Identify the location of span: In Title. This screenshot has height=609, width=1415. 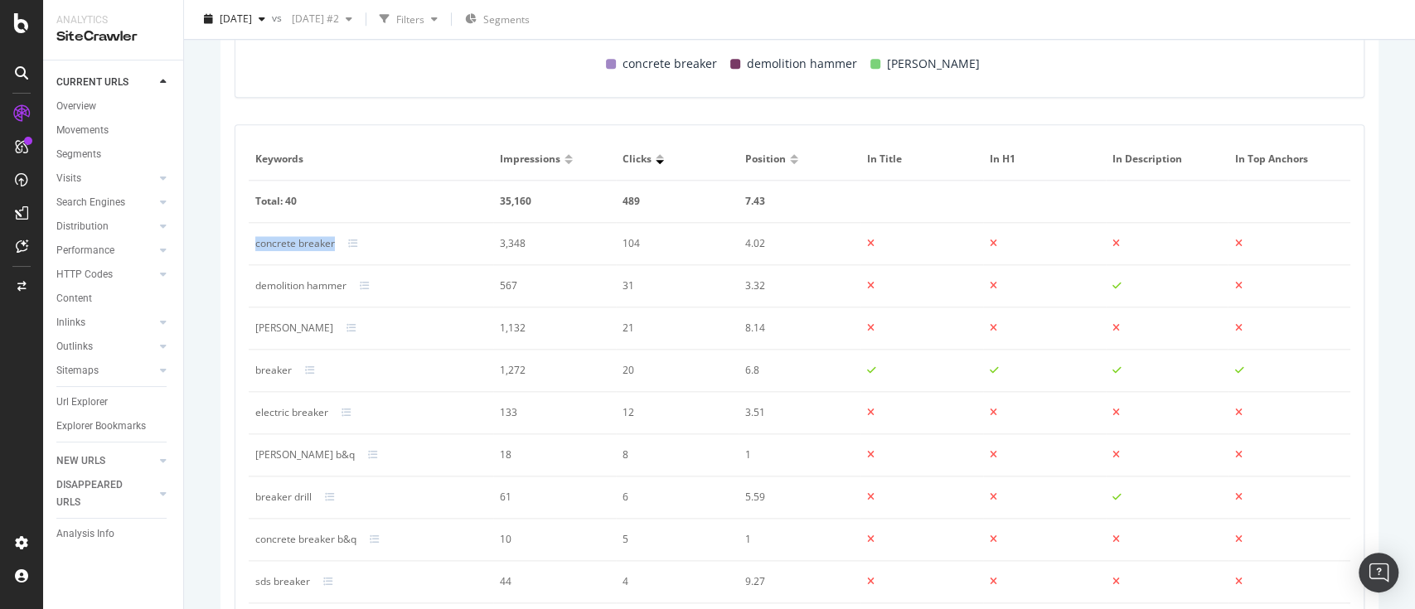
(919, 159).